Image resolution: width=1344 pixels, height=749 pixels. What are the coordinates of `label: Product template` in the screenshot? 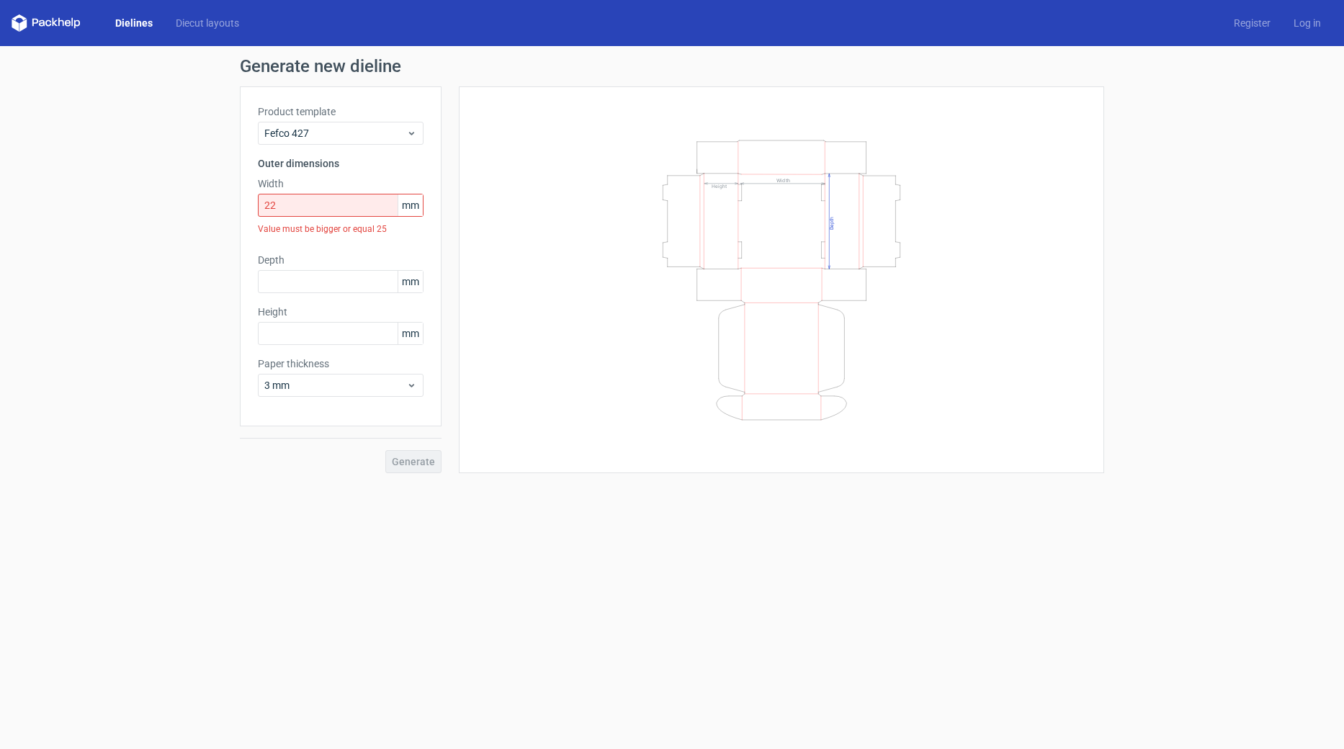 It's located at (341, 112).